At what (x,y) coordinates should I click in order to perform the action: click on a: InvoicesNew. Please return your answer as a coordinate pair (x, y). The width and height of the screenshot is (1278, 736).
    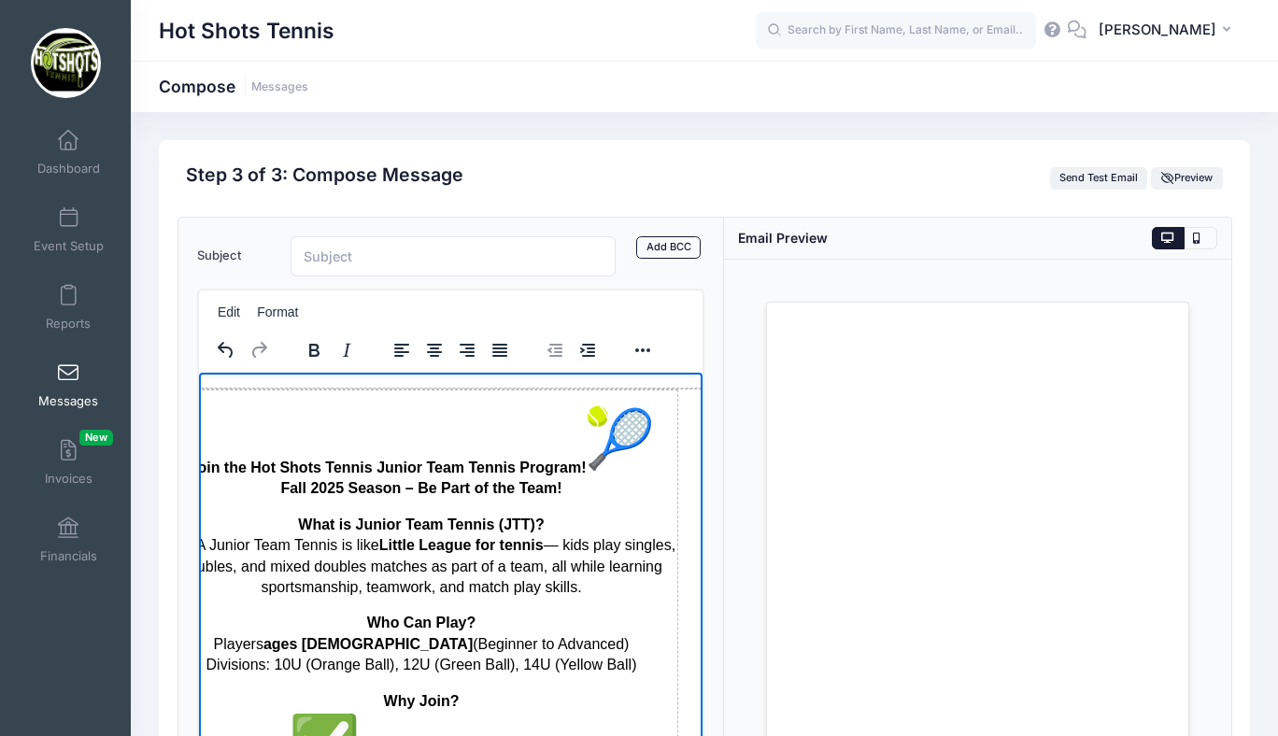
    Looking at the image, I should click on (68, 462).